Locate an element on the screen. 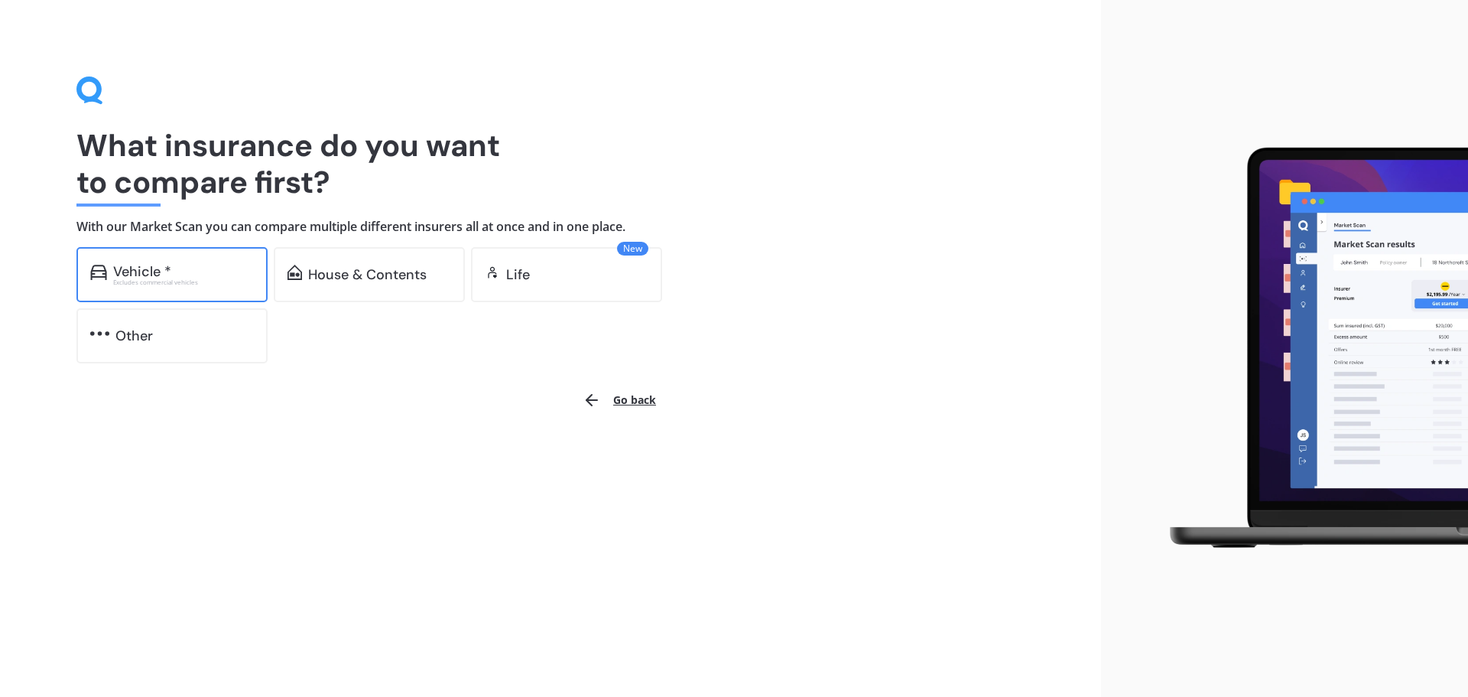  img: laptop.webp is located at coordinates (1307, 349).